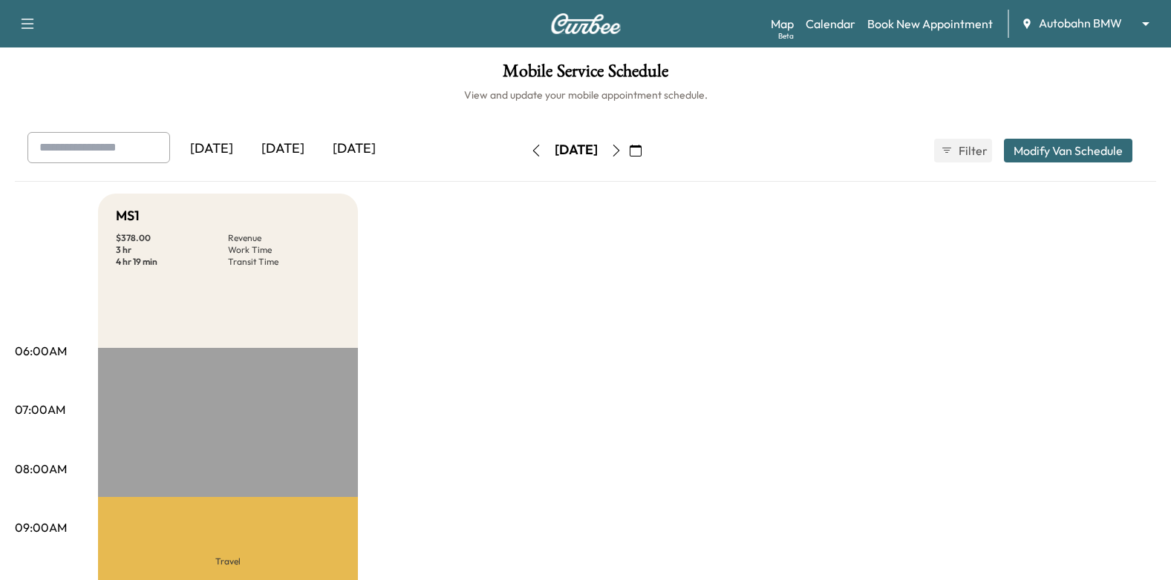 This screenshot has height=580, width=1171. I want to click on img: Curbee Logo, so click(586, 24).